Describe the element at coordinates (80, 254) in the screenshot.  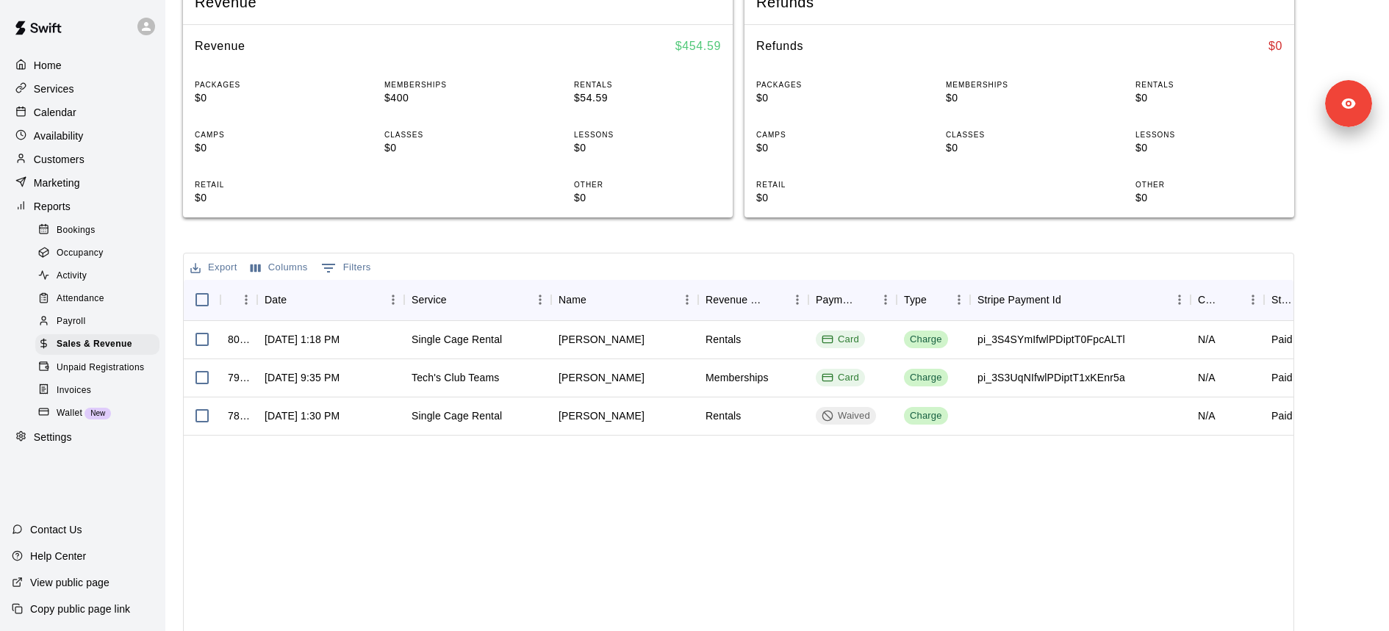
I see `span: Occupancy` at that location.